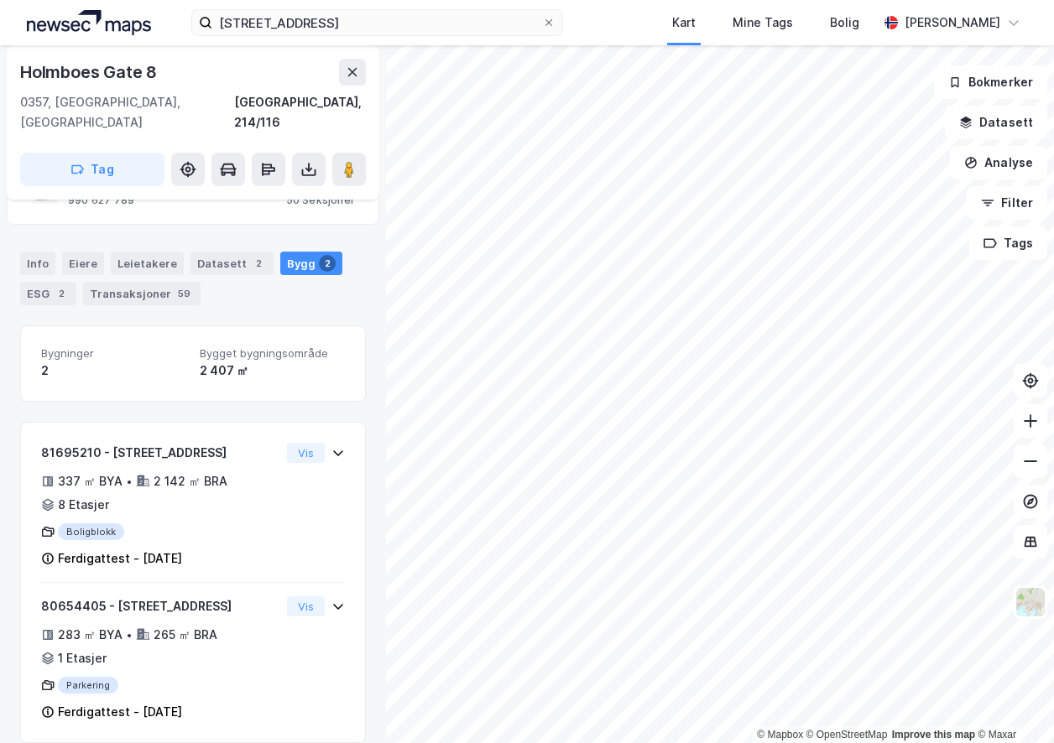  I want to click on div: Datasett, so click(232, 263).